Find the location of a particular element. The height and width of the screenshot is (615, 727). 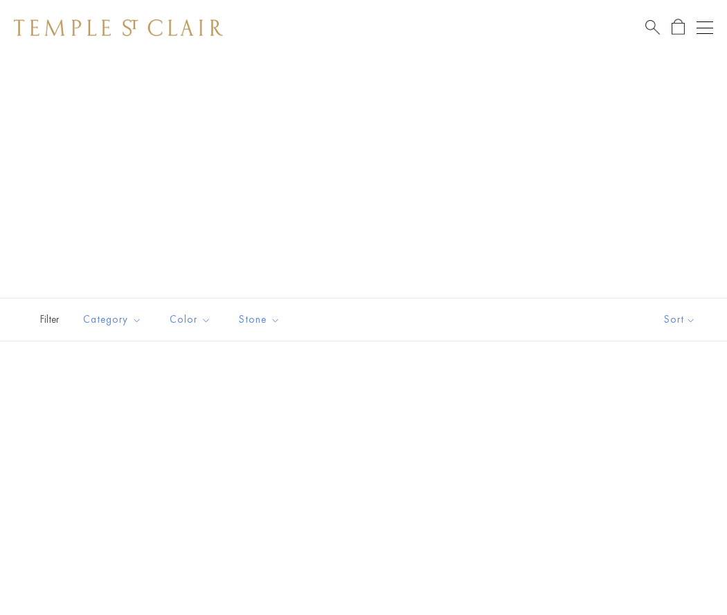

a: Open Shopping Bag is located at coordinates (678, 27).